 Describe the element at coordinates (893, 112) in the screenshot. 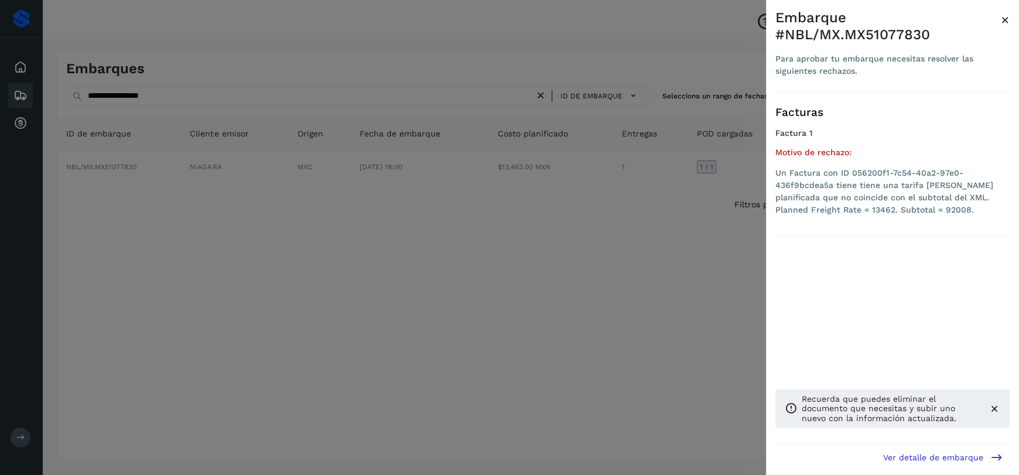

I see `h3: Facturas` at that location.